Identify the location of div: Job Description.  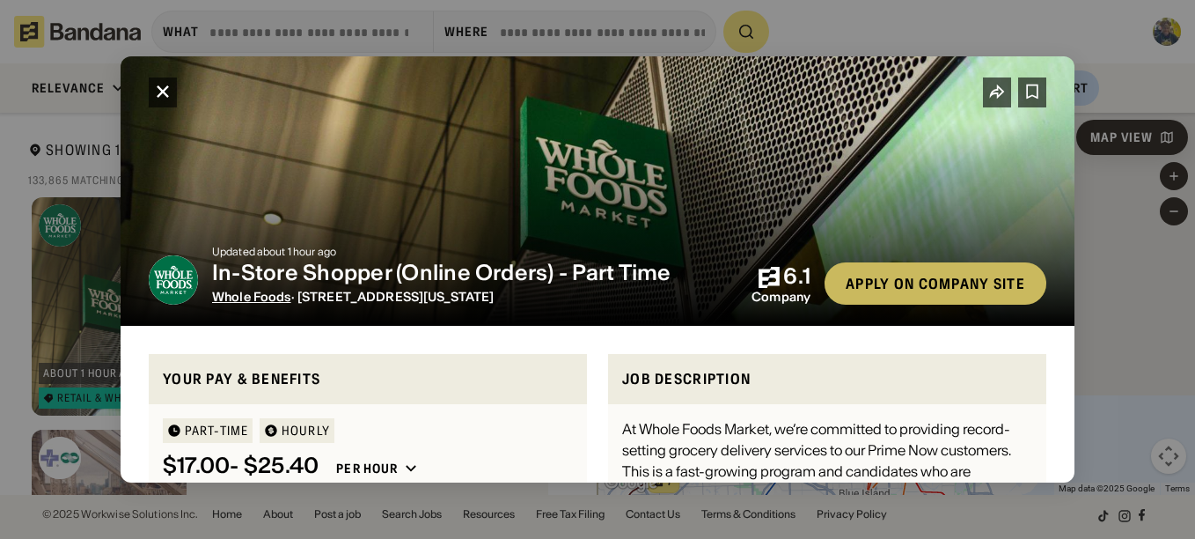
(827, 378).